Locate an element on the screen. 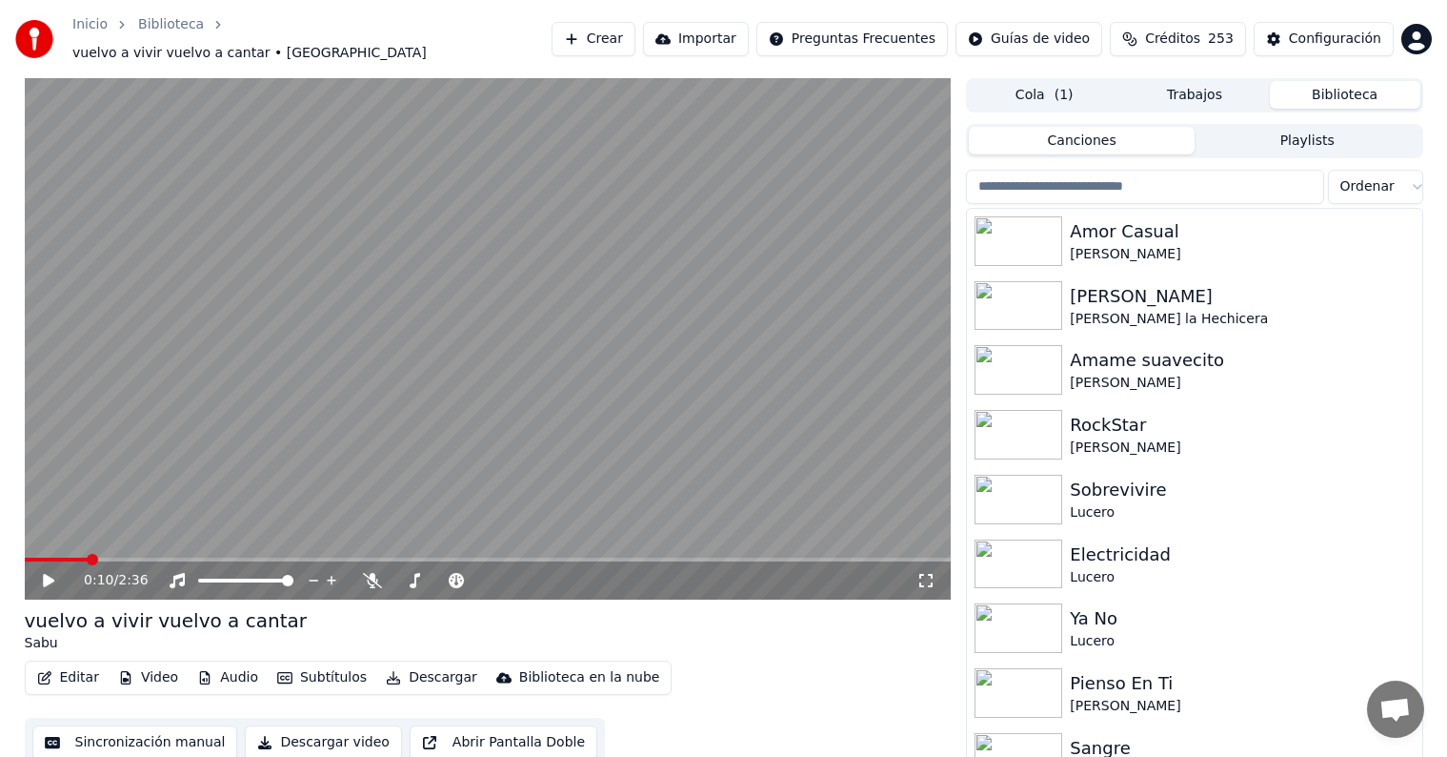 This screenshot has height=757, width=1447. button: Descargar is located at coordinates (432, 677).